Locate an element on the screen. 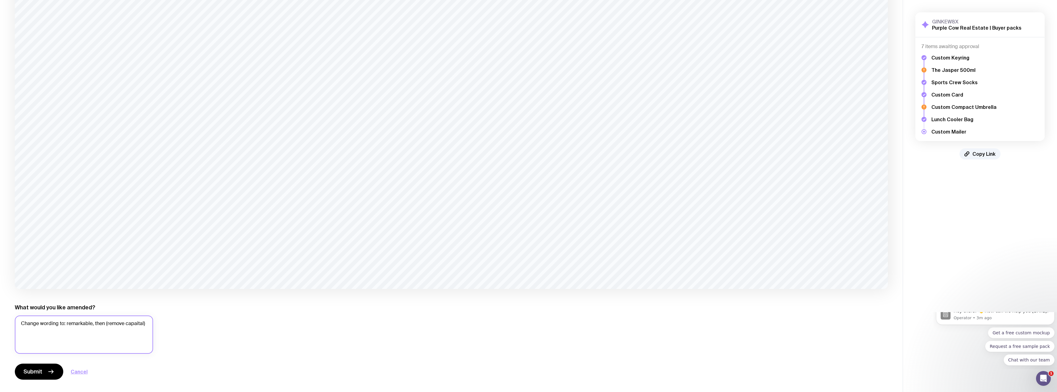 Image resolution: width=1057 pixels, height=392 pixels. span: Submit is located at coordinates (33, 372).